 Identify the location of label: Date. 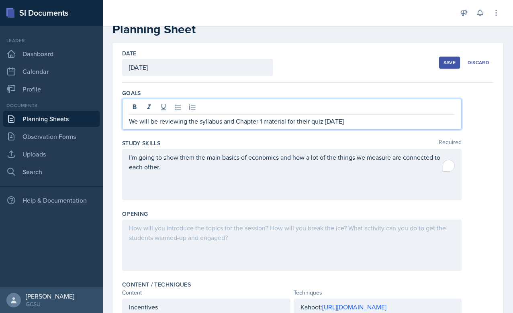
(129, 53).